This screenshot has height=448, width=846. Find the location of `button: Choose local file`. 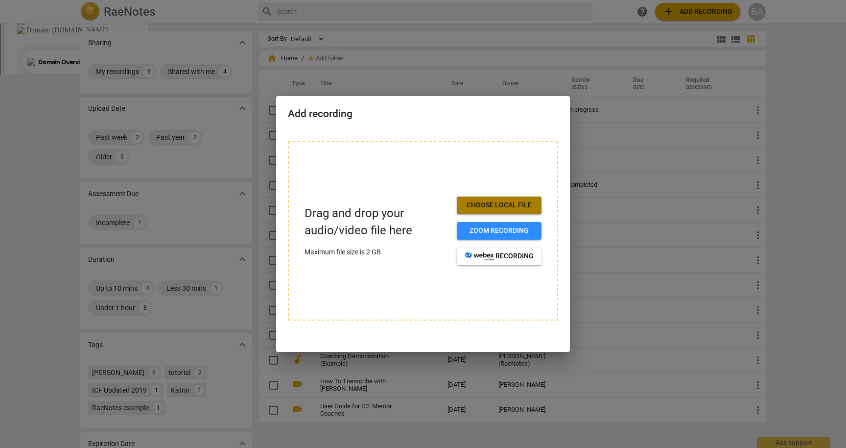

button: Choose local file is located at coordinates (499, 205).